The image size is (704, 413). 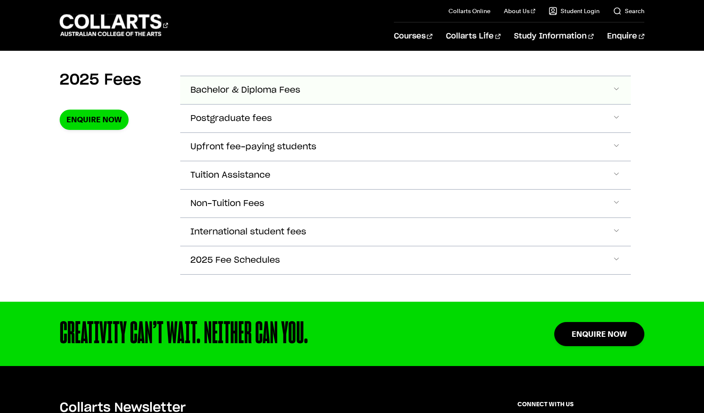 I want to click on a: Enquire, so click(x=625, y=36).